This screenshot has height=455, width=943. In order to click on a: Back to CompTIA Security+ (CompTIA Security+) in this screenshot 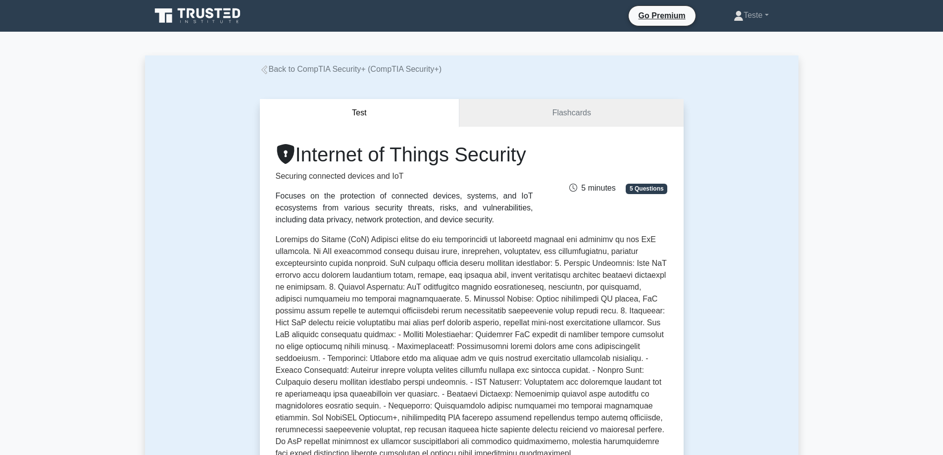, I will do `click(350, 69)`.